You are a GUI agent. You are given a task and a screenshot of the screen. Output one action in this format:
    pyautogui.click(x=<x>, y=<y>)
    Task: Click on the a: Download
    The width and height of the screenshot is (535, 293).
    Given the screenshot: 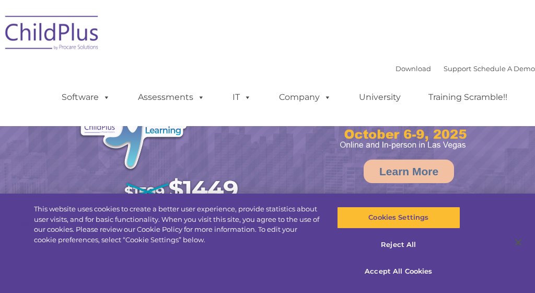 What is the action you would take?
    pyautogui.click(x=413, y=68)
    